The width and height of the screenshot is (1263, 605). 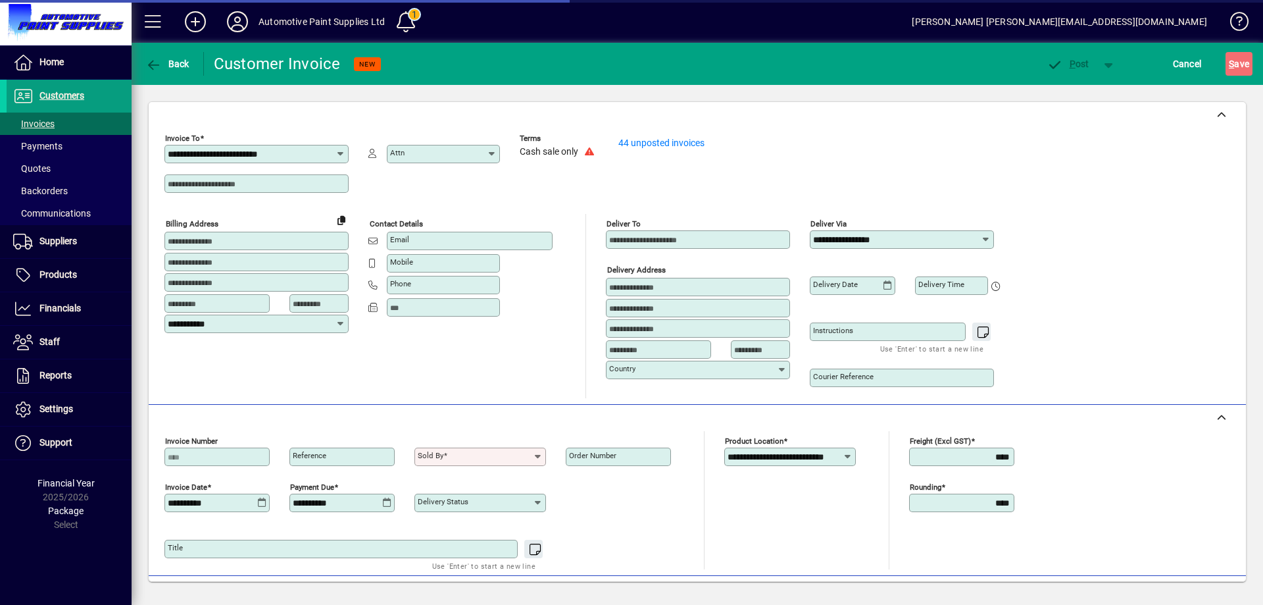 What do you see at coordinates (168, 64) in the screenshot?
I see `app-page-header-button: Back` at bounding box center [168, 64].